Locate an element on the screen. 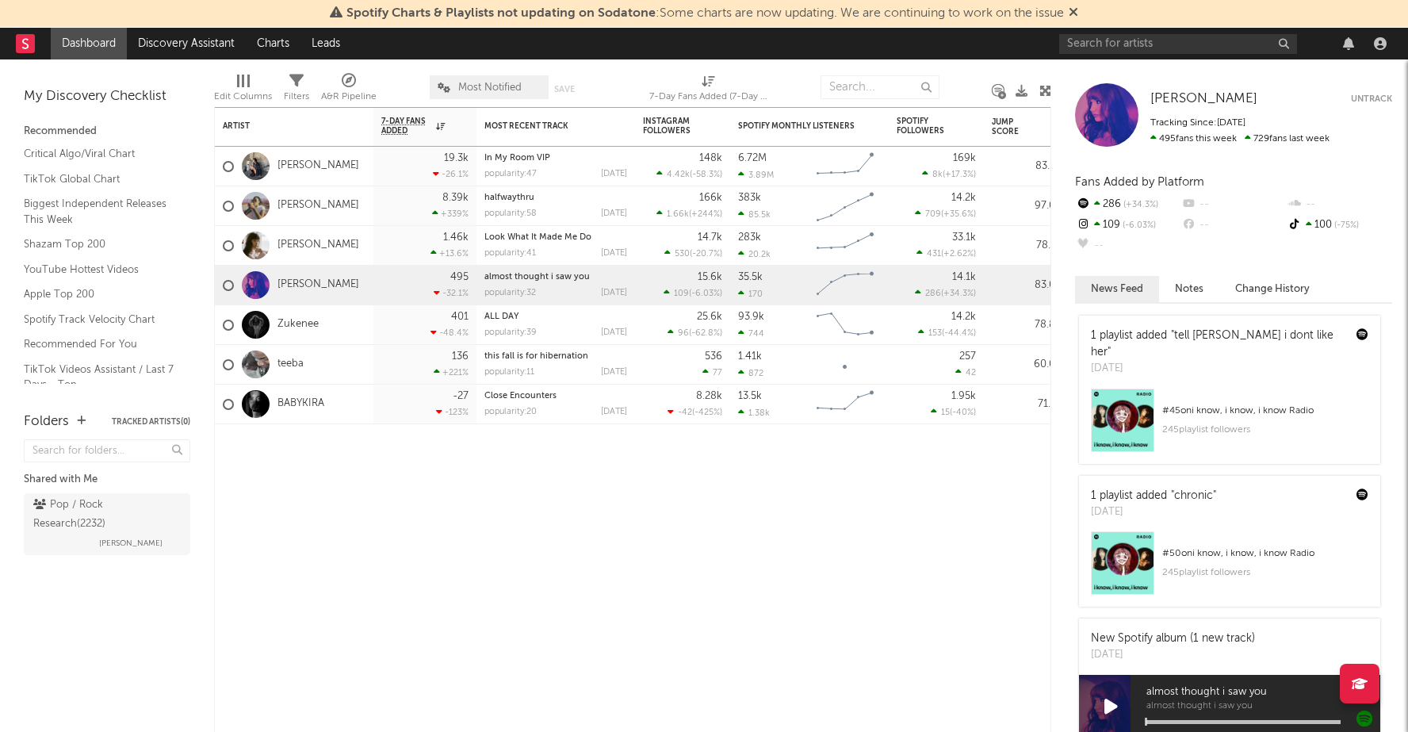 The image size is (1408, 732). a: Close Encounters is located at coordinates (520, 396).